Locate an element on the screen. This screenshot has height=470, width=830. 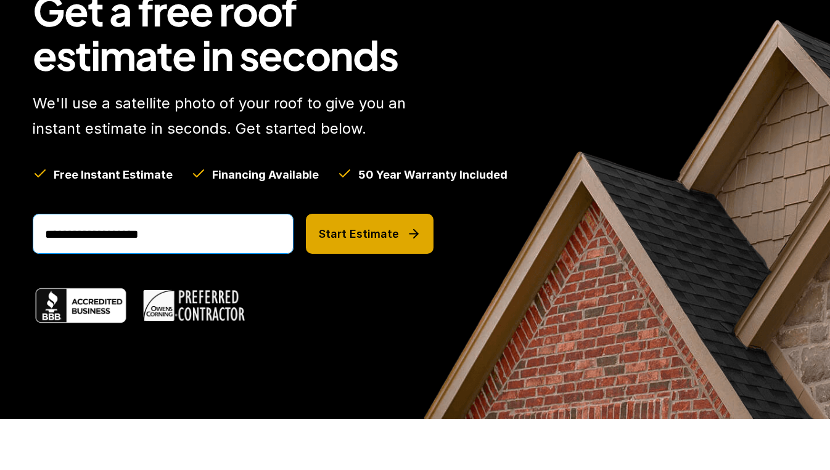
button: Start Estimate is located at coordinates (369, 234).